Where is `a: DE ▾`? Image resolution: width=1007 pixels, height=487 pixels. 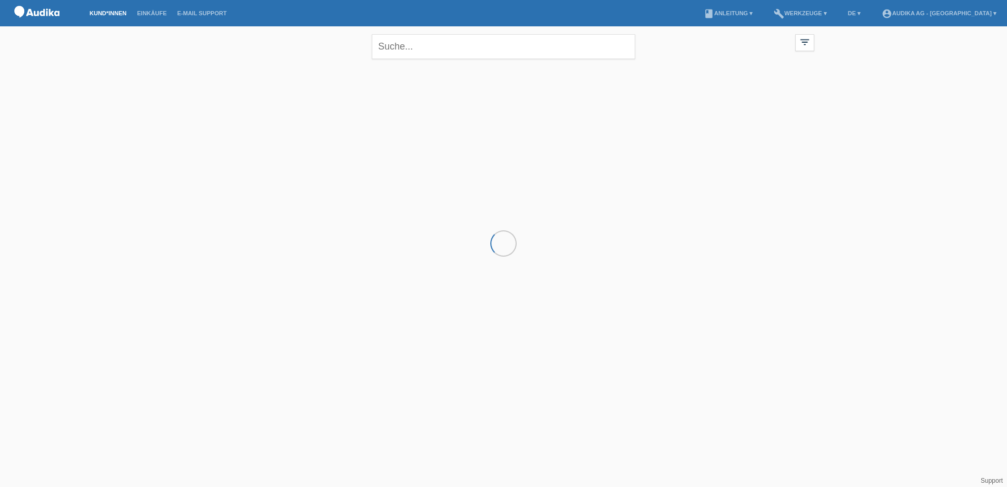 a: DE ▾ is located at coordinates (854, 13).